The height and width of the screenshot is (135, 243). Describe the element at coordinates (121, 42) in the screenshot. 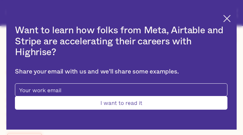

I see `h2: Want to learn how folks from Meta, Airtable and Stripe are accelerating their careers with Highrise?` at that location.